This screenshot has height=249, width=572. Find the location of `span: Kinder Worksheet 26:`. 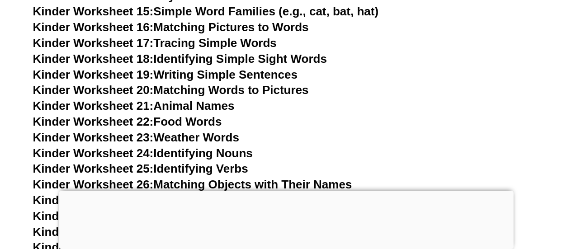

span: Kinder Worksheet 26: is located at coordinates (93, 184).